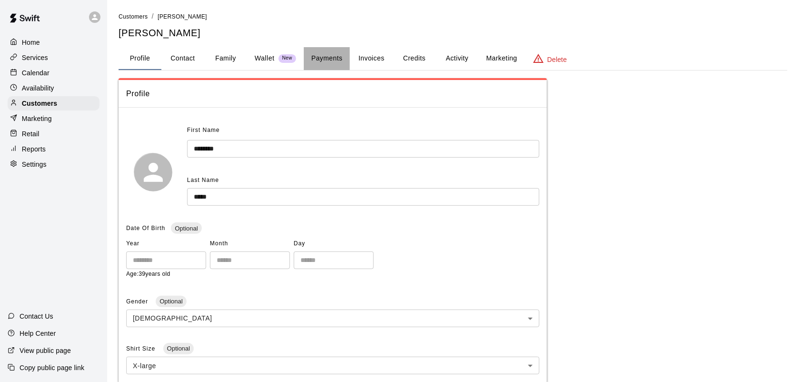 The height and width of the screenshot is (382, 799). I want to click on a: Calendar, so click(53, 73).